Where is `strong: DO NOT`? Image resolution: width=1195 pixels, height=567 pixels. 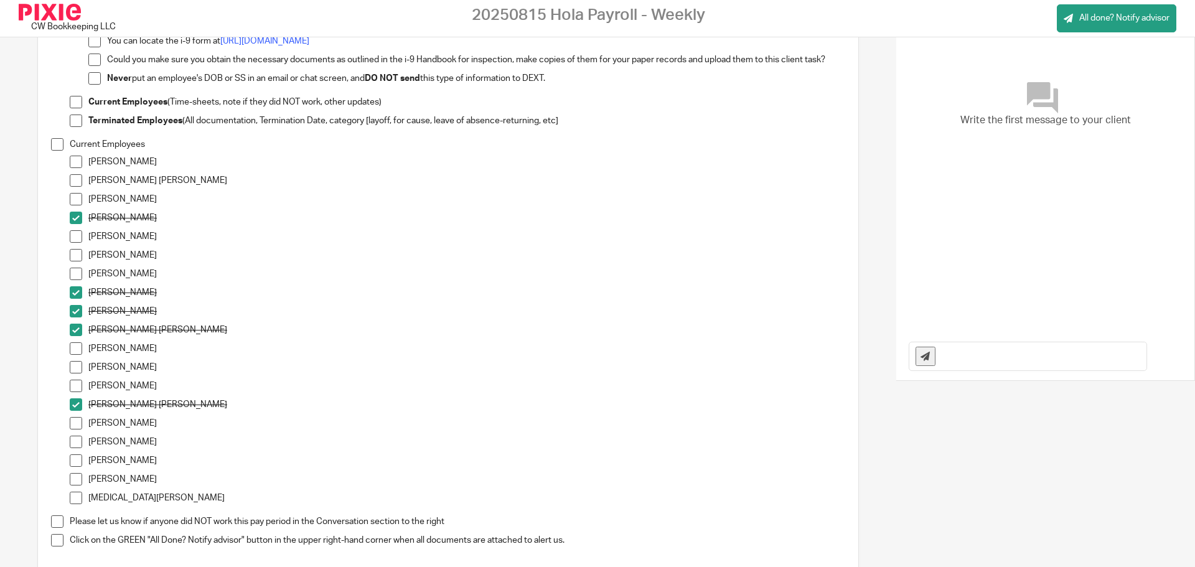 strong: DO NOT is located at coordinates (382, 78).